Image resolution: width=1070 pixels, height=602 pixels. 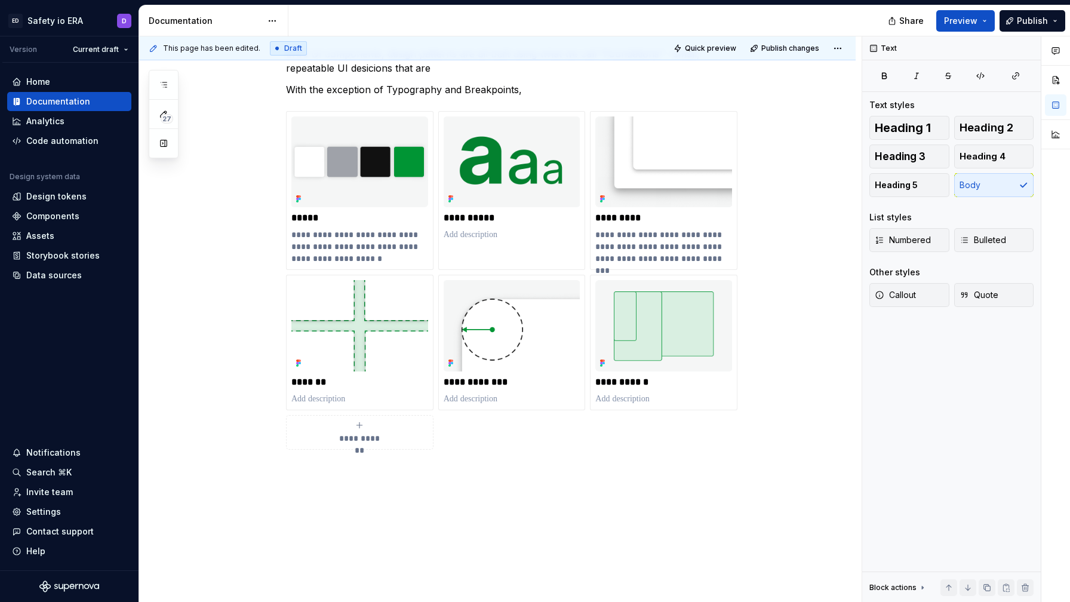 What do you see at coordinates (512, 325) in the screenshot?
I see `img: 0db1e91b-2604-48ea-b46a-0f23f3ef7722.png` at bounding box center [512, 325].